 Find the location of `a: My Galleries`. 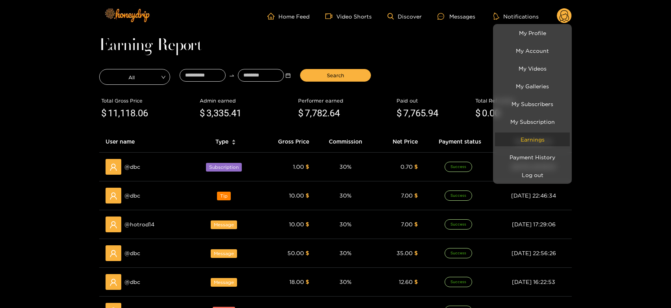

a: My Galleries is located at coordinates (533, 86).